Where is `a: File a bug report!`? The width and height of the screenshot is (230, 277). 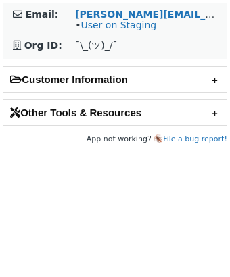
a: File a bug report! is located at coordinates (194, 138).